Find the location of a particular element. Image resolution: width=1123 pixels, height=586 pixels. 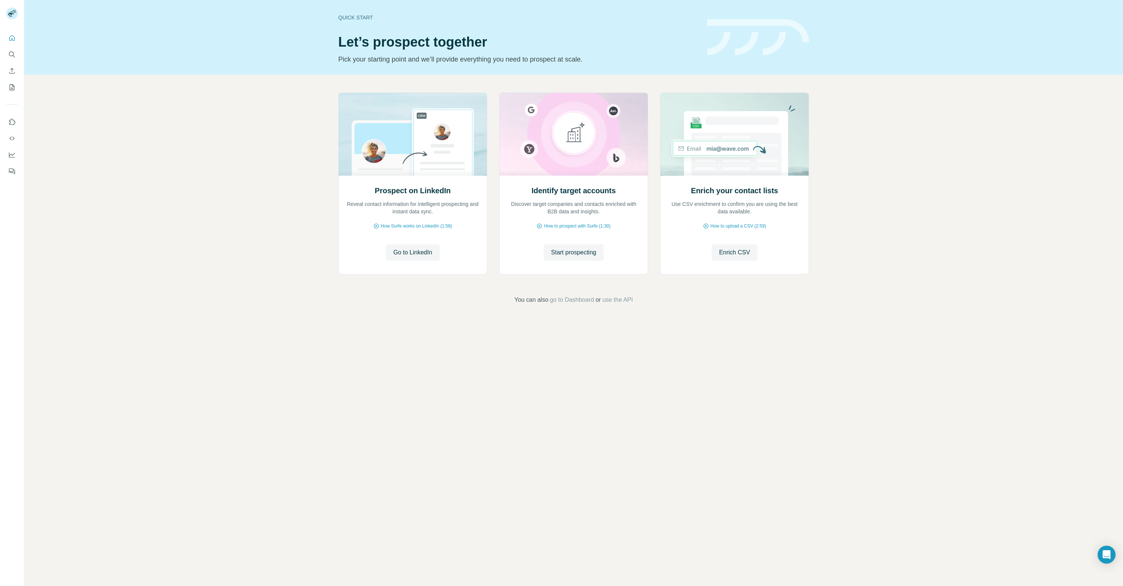

button: Go to LinkedIn is located at coordinates (412, 253).